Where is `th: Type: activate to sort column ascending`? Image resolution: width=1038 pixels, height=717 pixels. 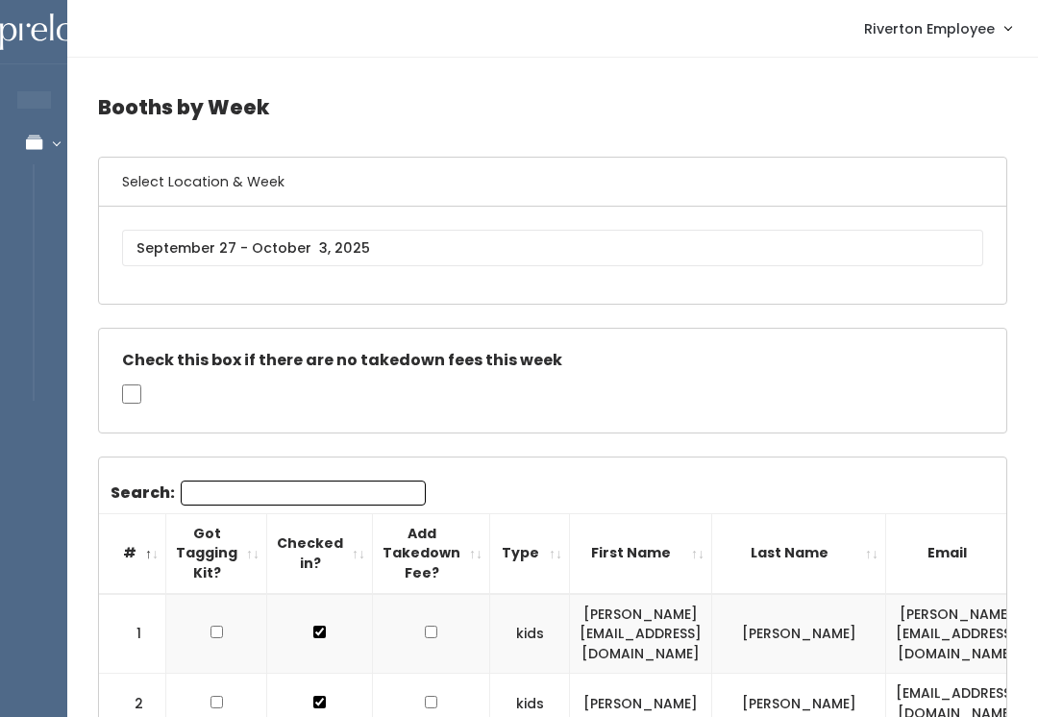
th: Type: activate to sort column ascending is located at coordinates (529, 553).